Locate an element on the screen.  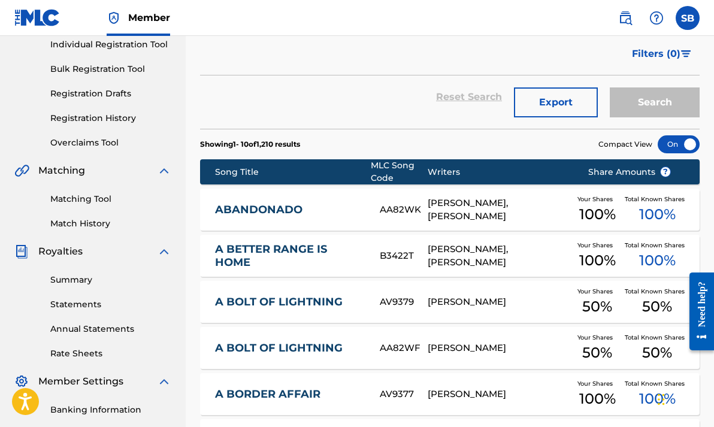
span: Compact View is located at coordinates (625, 144).